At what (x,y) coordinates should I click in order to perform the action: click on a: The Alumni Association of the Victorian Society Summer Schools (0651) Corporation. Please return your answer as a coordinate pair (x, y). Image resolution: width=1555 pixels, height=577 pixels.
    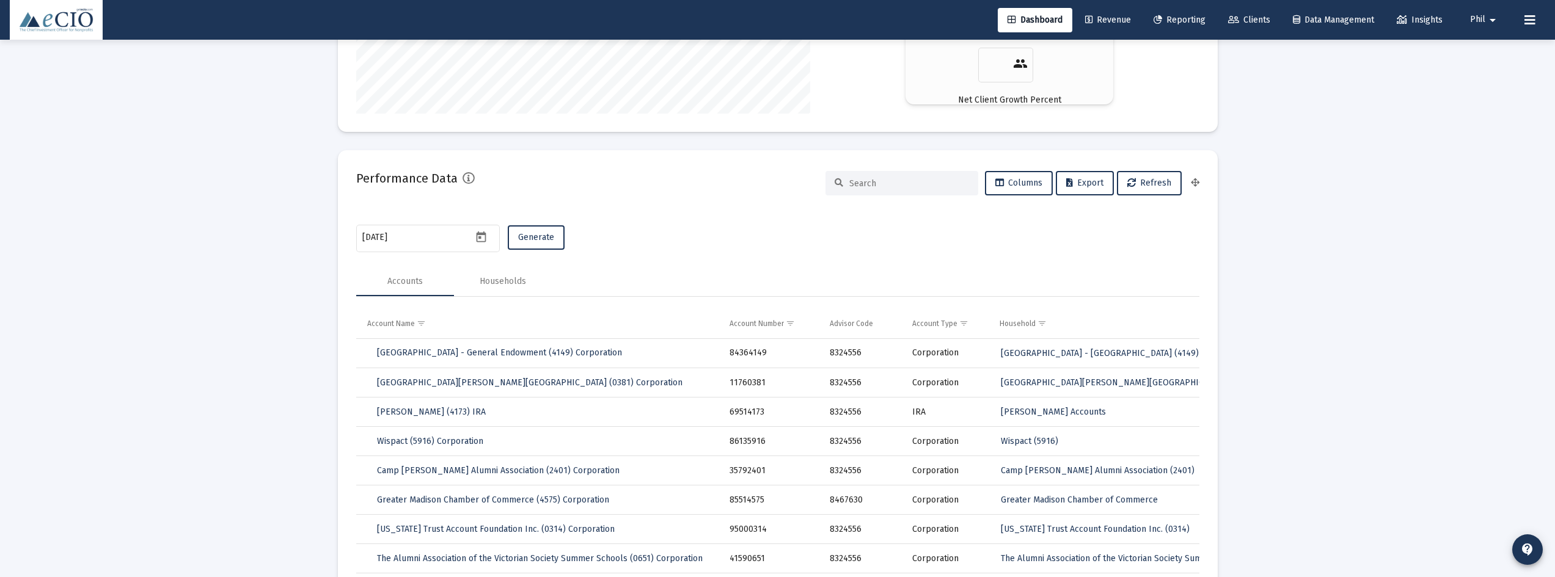
    Looking at the image, I should click on (540, 559).